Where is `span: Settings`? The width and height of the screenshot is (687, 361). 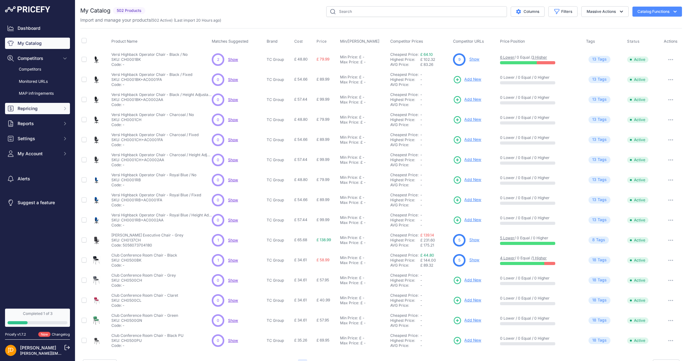 span: Settings is located at coordinates (38, 139).